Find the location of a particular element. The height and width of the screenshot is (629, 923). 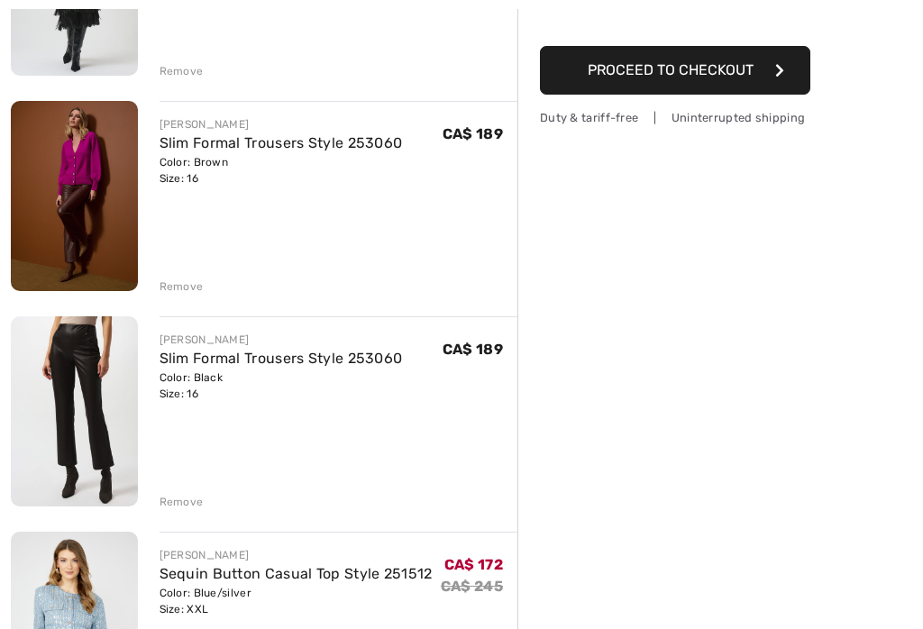

div: Color: Brown Size: 16 is located at coordinates (281, 170).